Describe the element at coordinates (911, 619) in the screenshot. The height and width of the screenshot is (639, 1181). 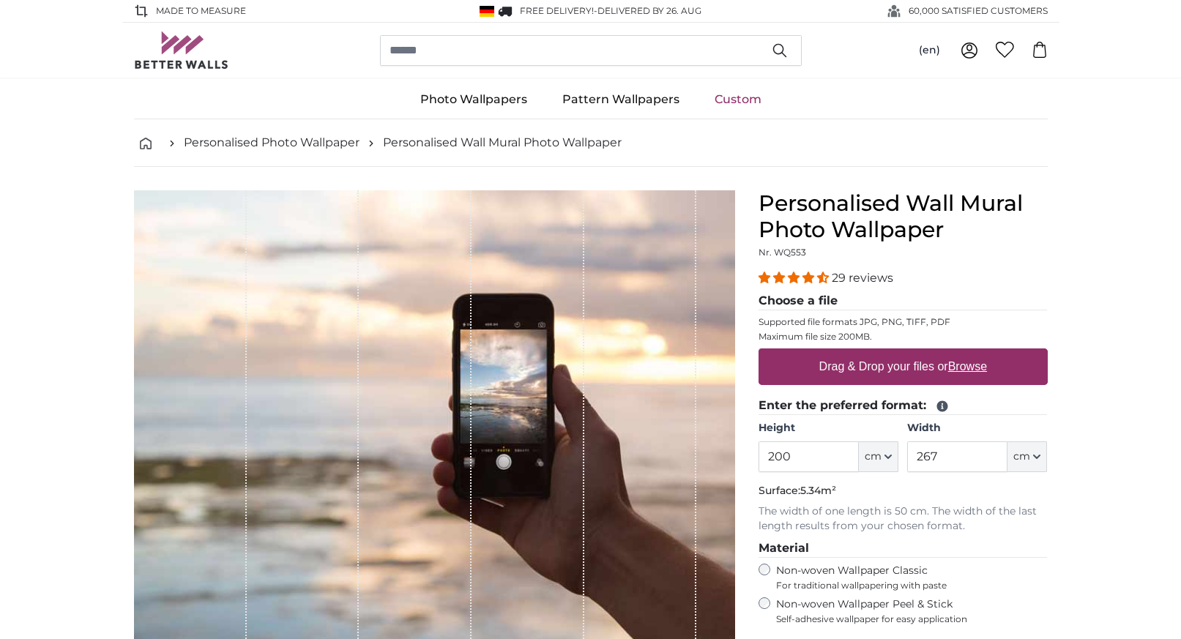
I see `span: Self-adhesive wallpaper for easy application` at that location.